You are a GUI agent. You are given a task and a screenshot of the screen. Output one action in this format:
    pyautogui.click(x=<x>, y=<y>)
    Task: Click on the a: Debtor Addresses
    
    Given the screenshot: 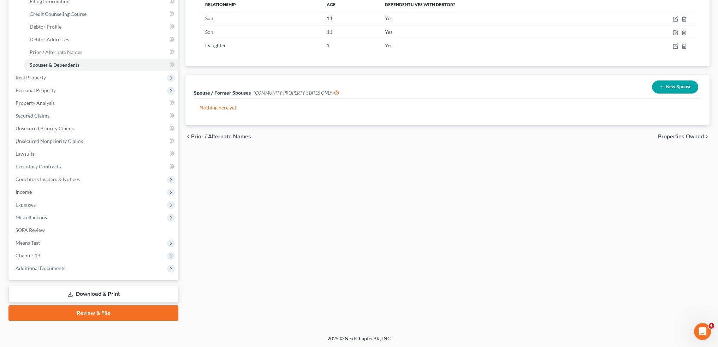 What is the action you would take?
    pyautogui.click(x=101, y=40)
    